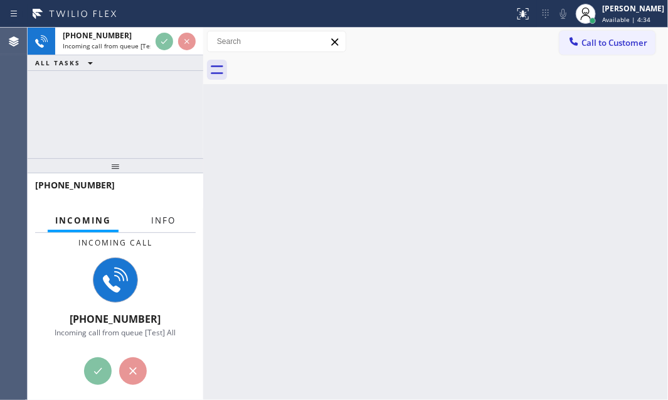  I want to click on button: ALL TASKS, so click(67, 63).